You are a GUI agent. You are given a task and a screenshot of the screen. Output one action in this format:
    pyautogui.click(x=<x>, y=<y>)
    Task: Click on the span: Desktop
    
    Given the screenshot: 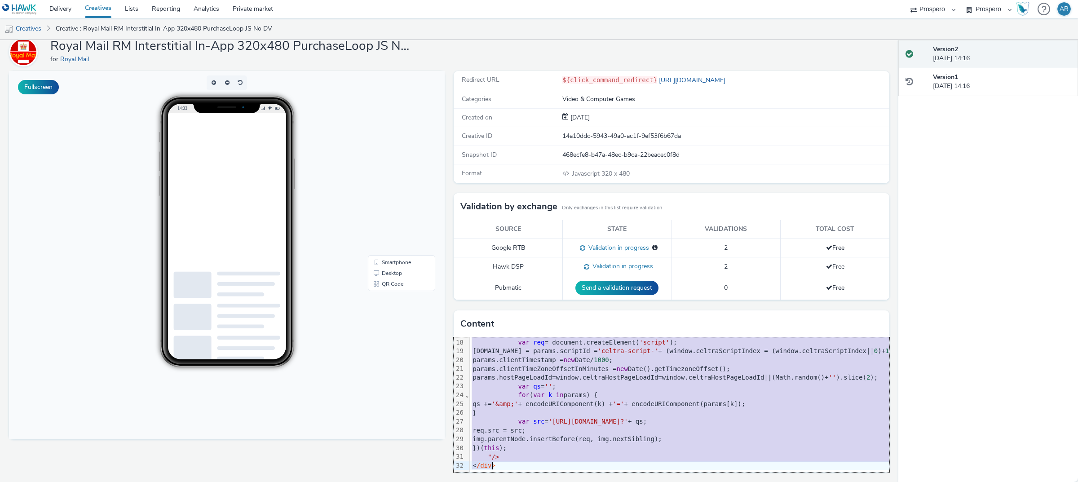 What is the action you would take?
    pyautogui.click(x=383, y=202)
    